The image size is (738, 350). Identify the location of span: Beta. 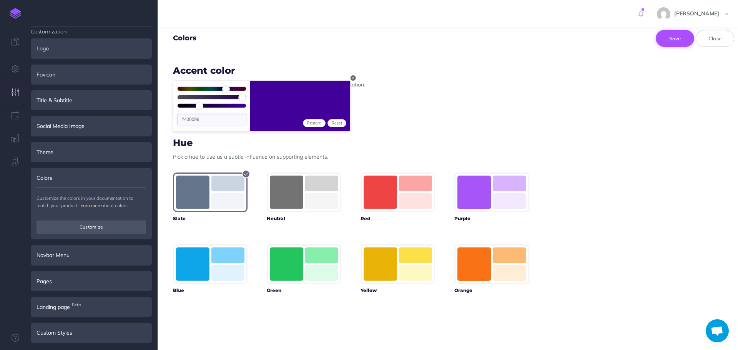
(76, 305).